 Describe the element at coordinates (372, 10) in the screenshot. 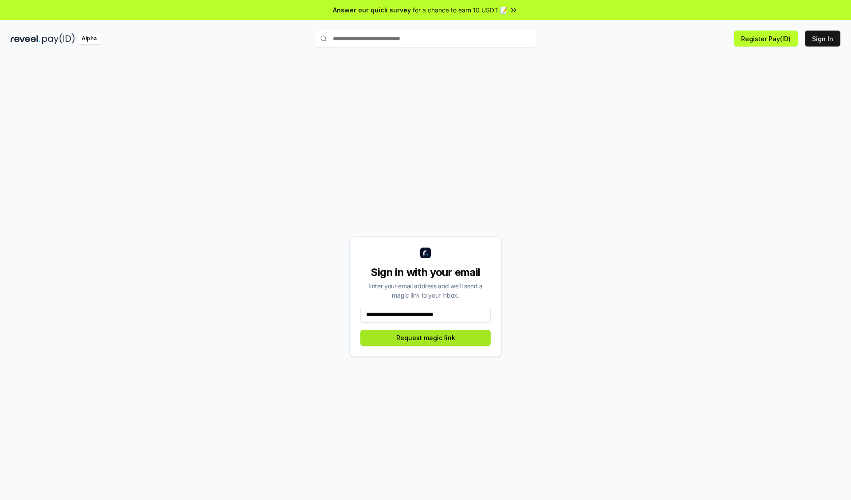

I see `span: Answer our quick survey` at that location.